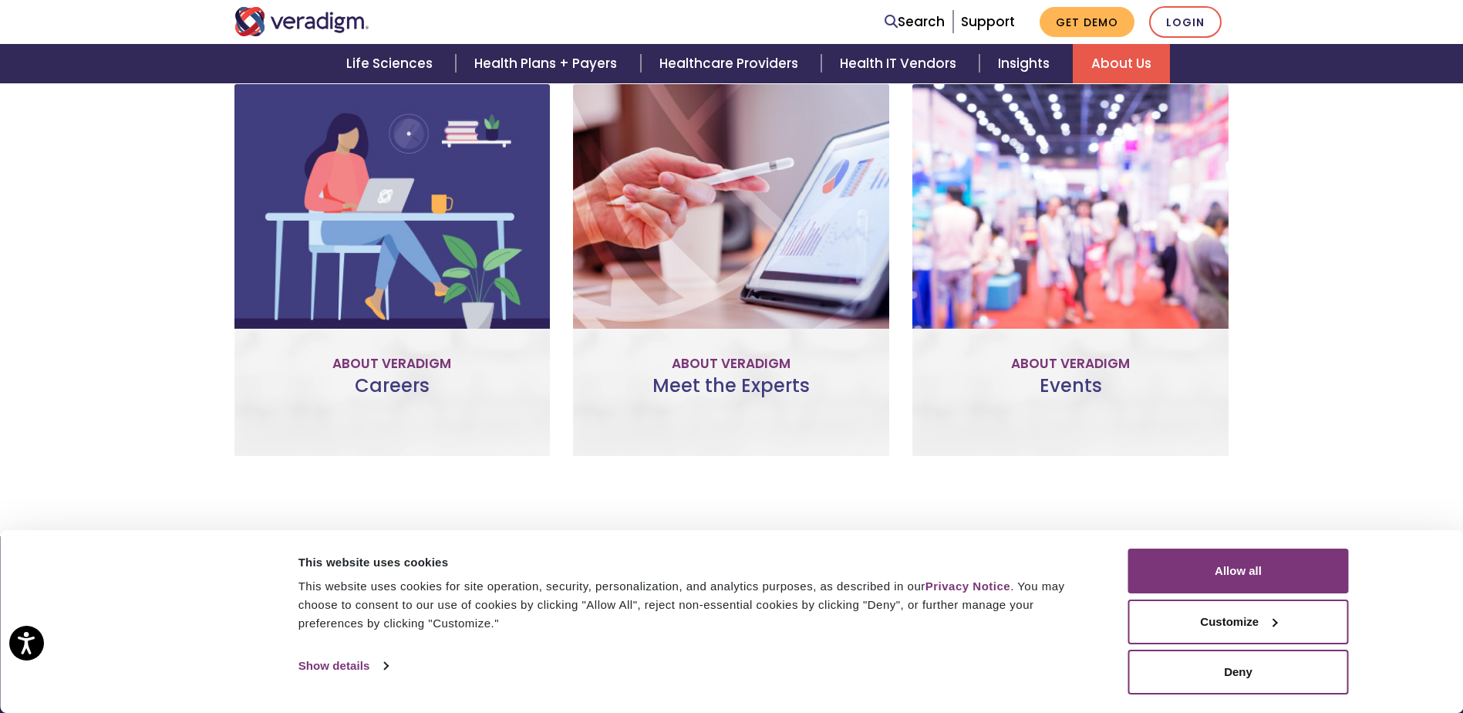 This screenshot has width=1463, height=713. Describe the element at coordinates (1087, 22) in the screenshot. I see `a: Get Demo` at that location.